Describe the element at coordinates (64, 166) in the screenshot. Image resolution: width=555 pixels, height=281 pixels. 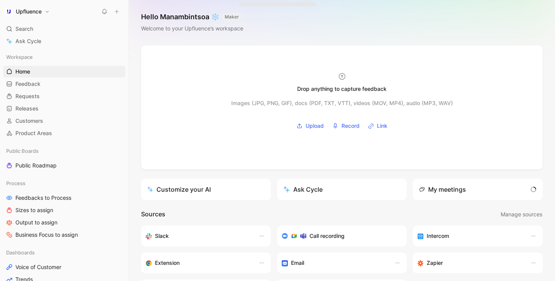
I see `a: Public Roadmap` at that location.